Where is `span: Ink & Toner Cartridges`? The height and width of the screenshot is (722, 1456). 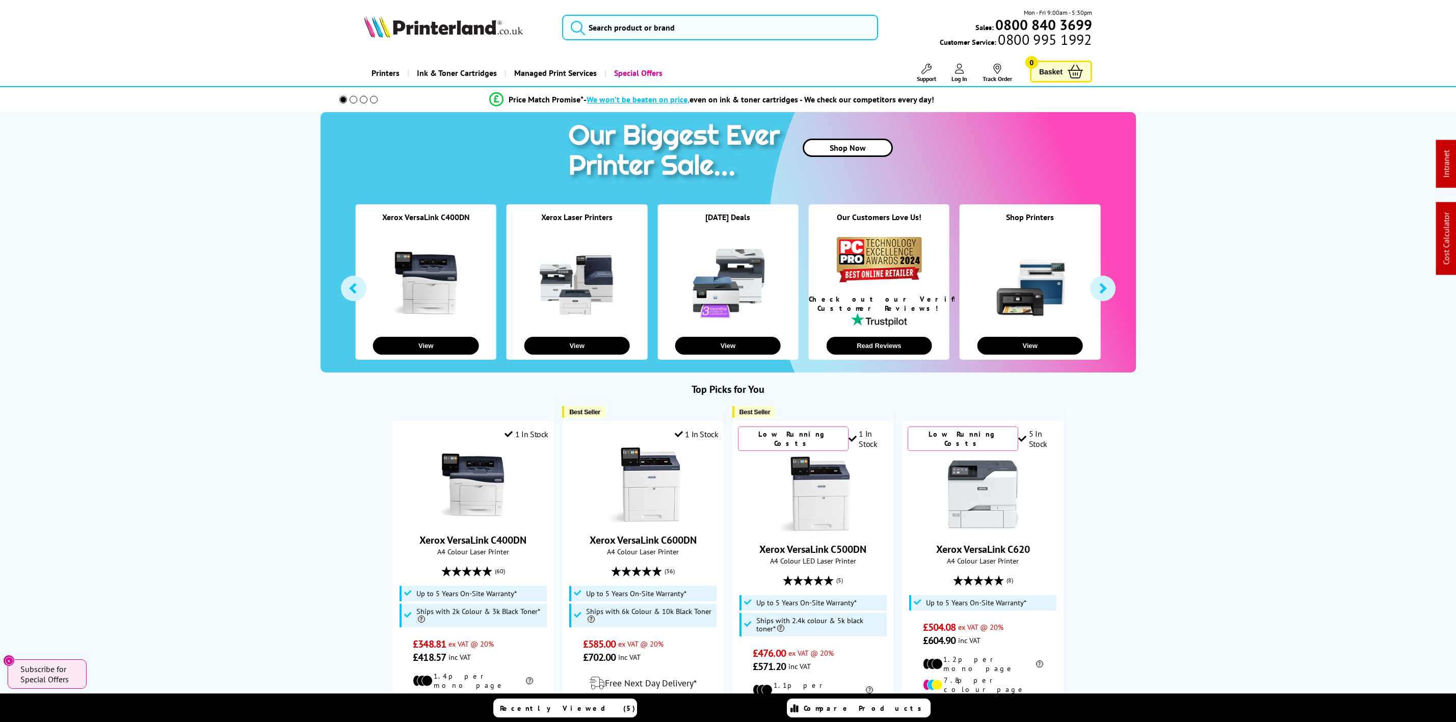 span: Ink & Toner Cartridges is located at coordinates (457, 73).